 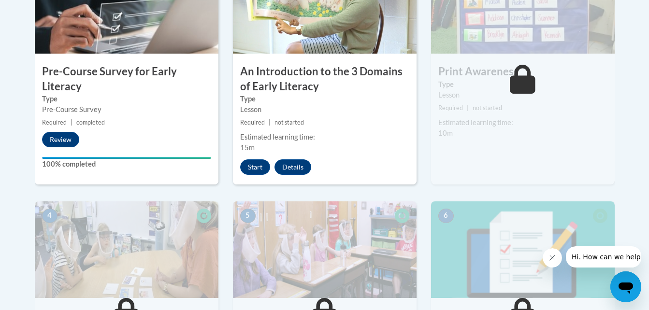 What do you see at coordinates (255, 167) in the screenshot?
I see `button: Start` at bounding box center [255, 167].